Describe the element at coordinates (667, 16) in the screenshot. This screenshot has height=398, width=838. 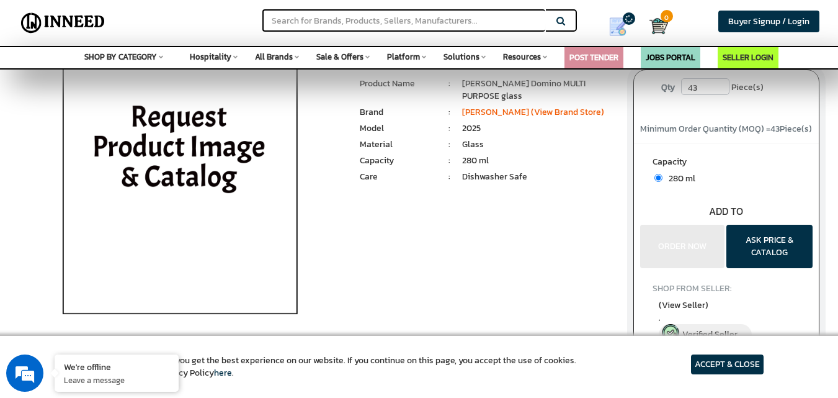
I see `span: 0` at that location.